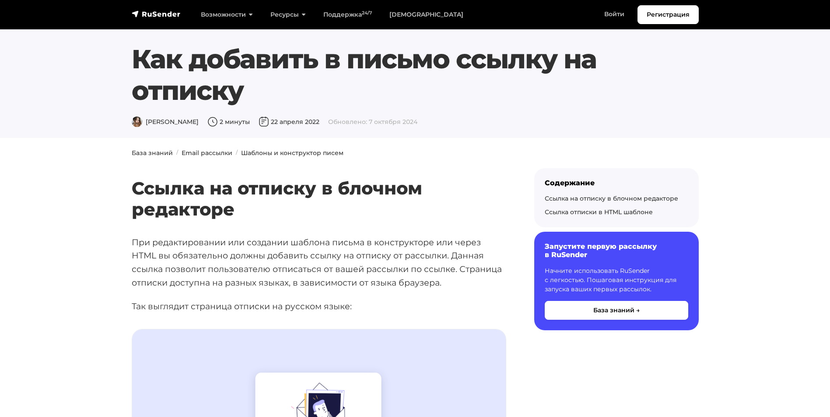  What do you see at coordinates (617, 281) in the screenshot?
I see `a: Запустите первую рассылку в RuSender Начните использовать RuSender с легкостью. Пошаговая инструк...` at bounding box center [617, 281].